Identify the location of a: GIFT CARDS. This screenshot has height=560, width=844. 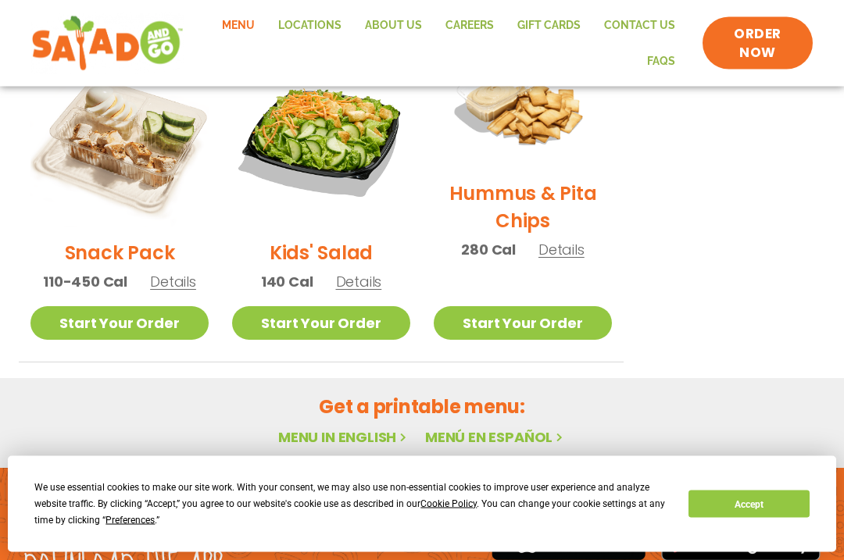
(548, 26).